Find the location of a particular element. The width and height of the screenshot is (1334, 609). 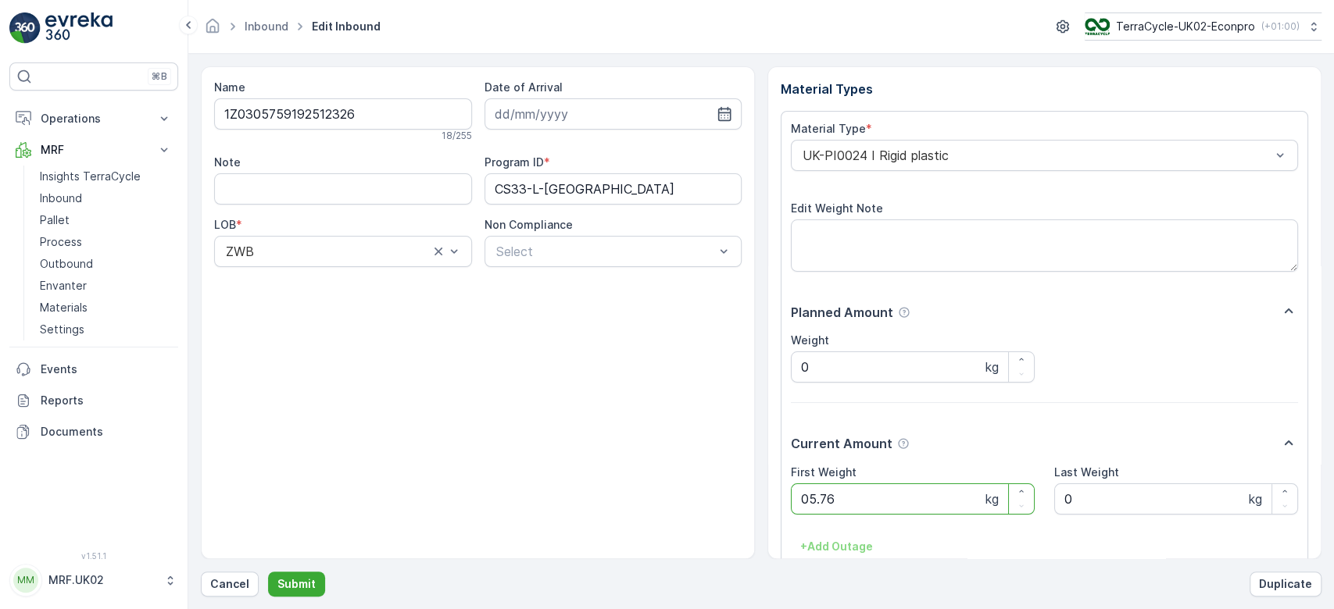

p: Material Types is located at coordinates (1044, 89).